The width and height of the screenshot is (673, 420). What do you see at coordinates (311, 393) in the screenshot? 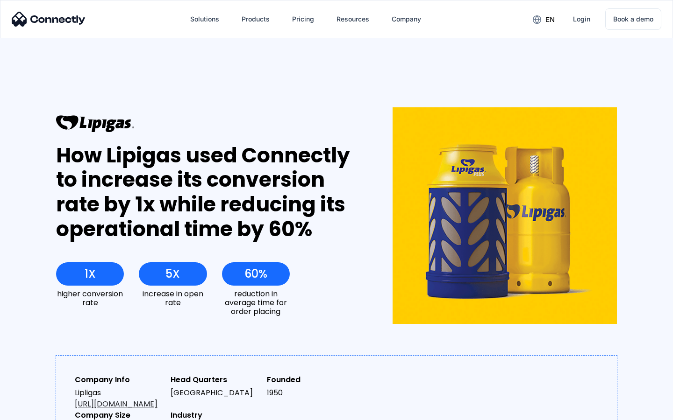
I see `div: 1950` at bounding box center [311, 393].